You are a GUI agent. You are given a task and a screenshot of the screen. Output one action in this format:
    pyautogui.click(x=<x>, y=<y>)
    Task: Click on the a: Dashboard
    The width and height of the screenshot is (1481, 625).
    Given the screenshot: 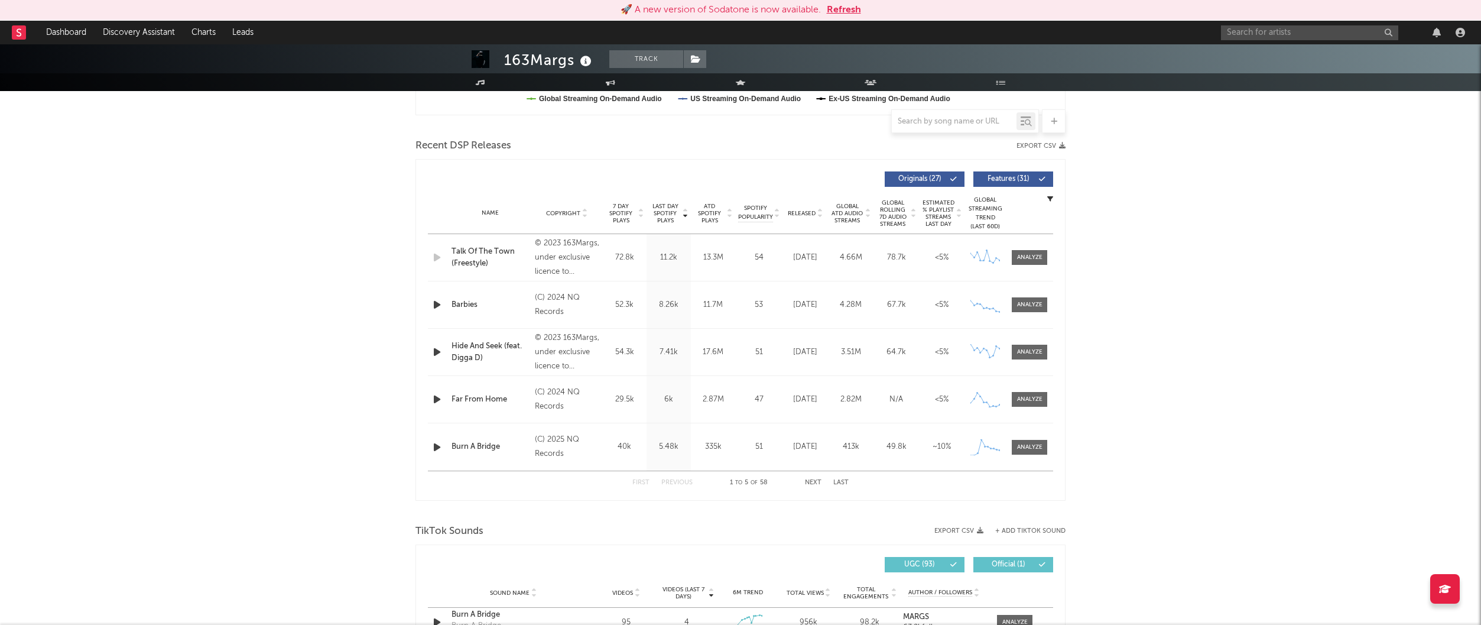 What is the action you would take?
    pyautogui.click(x=66, y=33)
    